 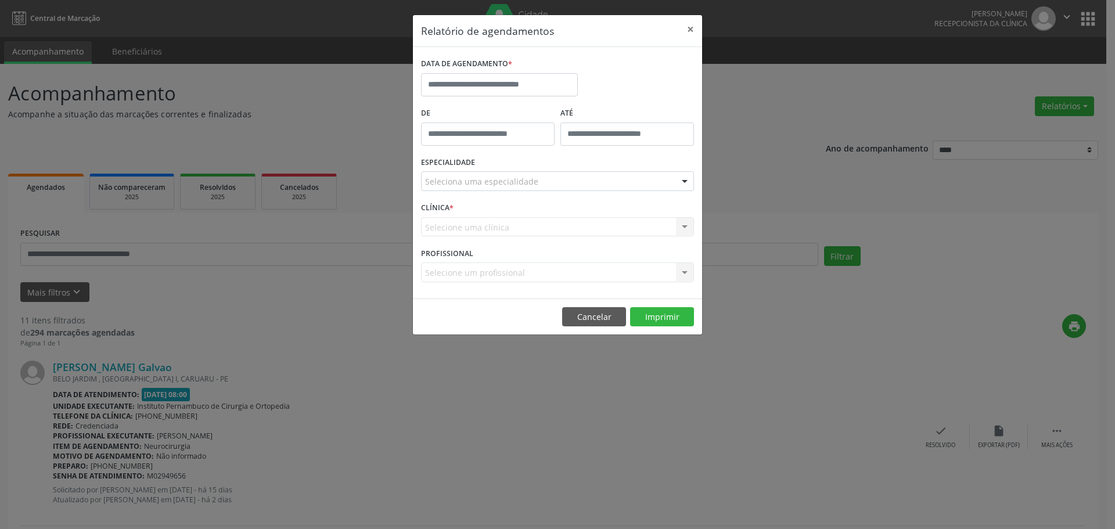 I want to click on button: Close, so click(x=690, y=29).